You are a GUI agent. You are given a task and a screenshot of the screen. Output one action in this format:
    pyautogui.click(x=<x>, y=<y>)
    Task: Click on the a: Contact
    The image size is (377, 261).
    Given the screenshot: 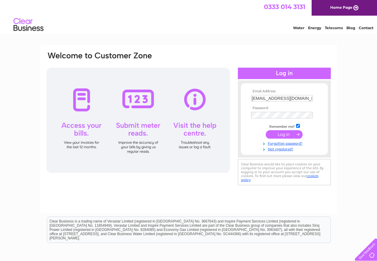 What is the action you would take?
    pyautogui.click(x=366, y=28)
    